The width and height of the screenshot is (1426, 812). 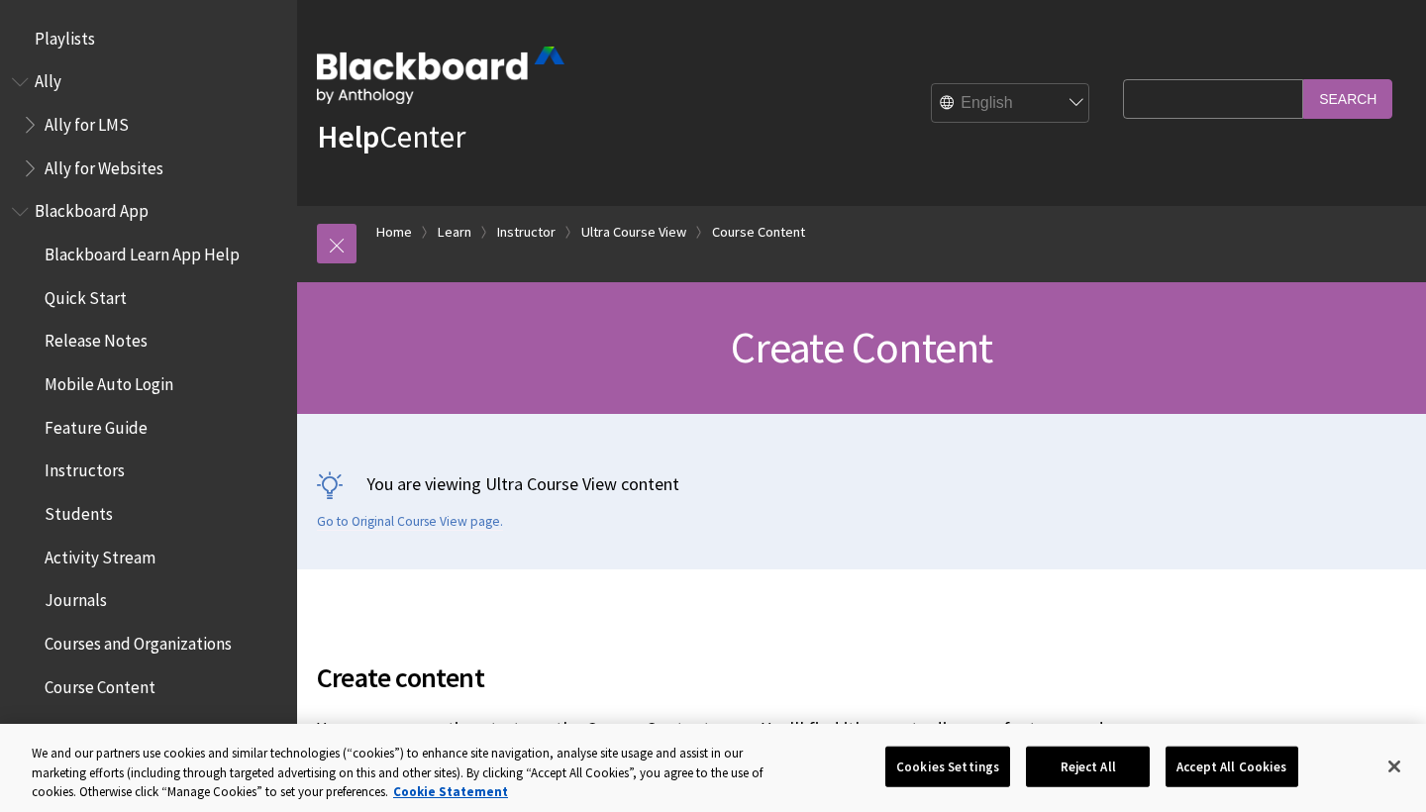 I want to click on span: Create content, so click(x=715, y=677).